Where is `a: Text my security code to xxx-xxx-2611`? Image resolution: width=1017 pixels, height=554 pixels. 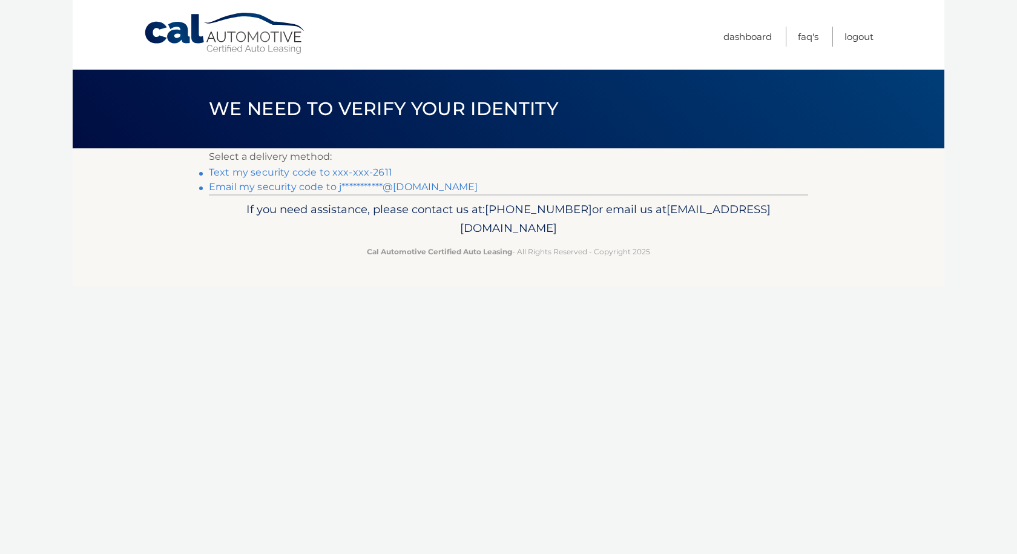 a: Text my security code to xxx-xxx-2611 is located at coordinates (300, 172).